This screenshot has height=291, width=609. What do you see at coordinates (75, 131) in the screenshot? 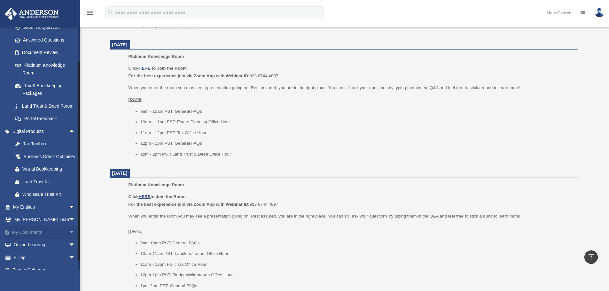
I see `span: arrow_drop_up` at bounding box center [75, 131].